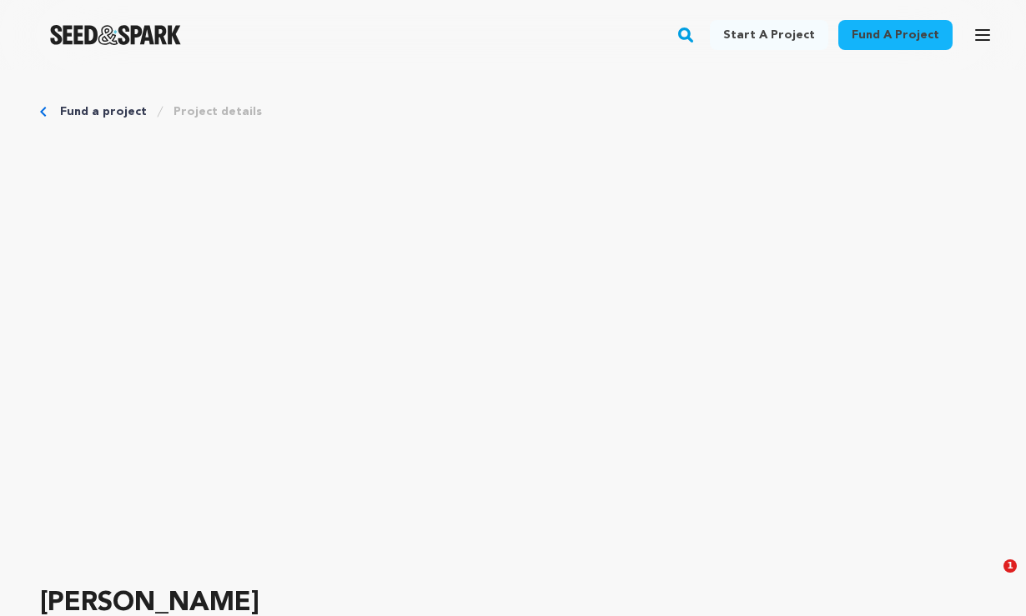 This screenshot has width=1026, height=616. What do you see at coordinates (769, 35) in the screenshot?
I see `a: Start a project` at bounding box center [769, 35].